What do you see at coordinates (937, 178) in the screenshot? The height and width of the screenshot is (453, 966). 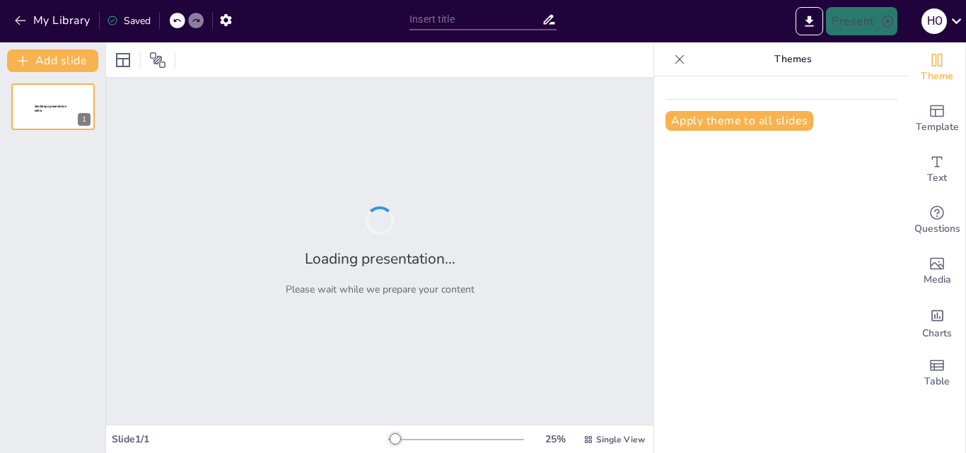 I see `span: Text` at bounding box center [937, 178].